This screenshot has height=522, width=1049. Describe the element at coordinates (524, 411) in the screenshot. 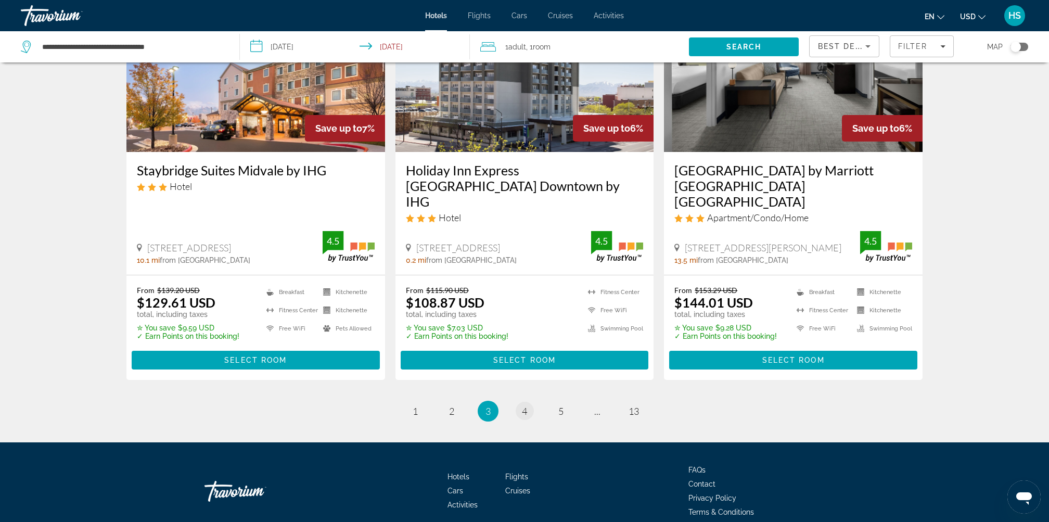

I see `nav: Pagination` at that location.